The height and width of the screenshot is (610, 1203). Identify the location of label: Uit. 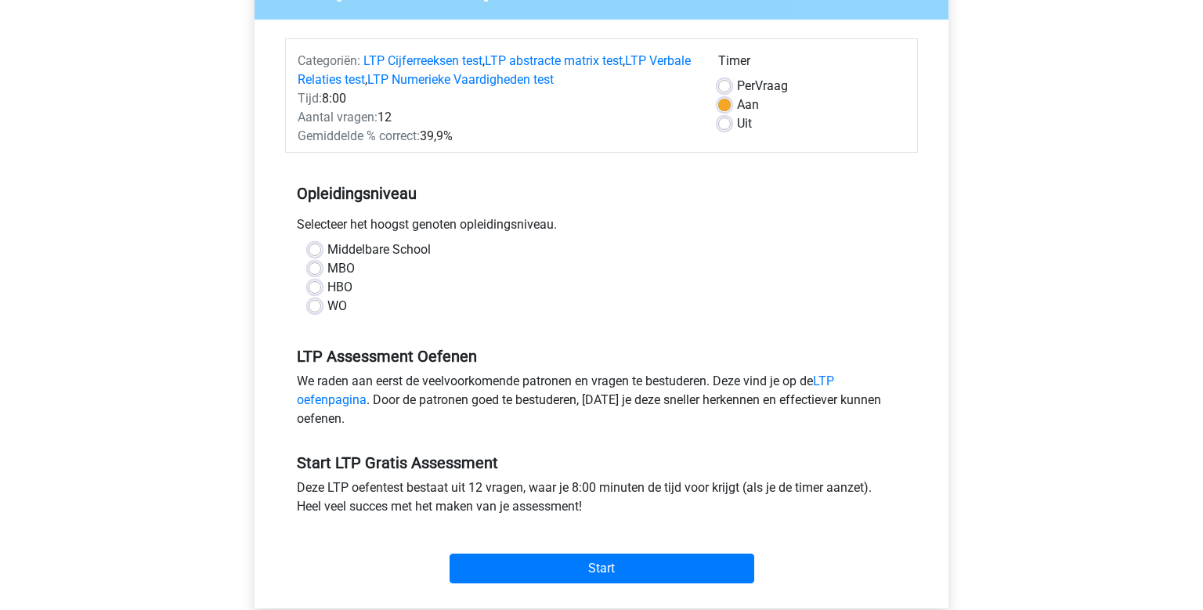
(744, 124).